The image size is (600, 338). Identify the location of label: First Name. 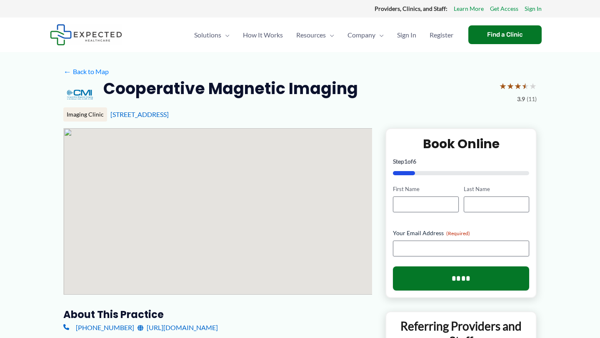
(425, 189).